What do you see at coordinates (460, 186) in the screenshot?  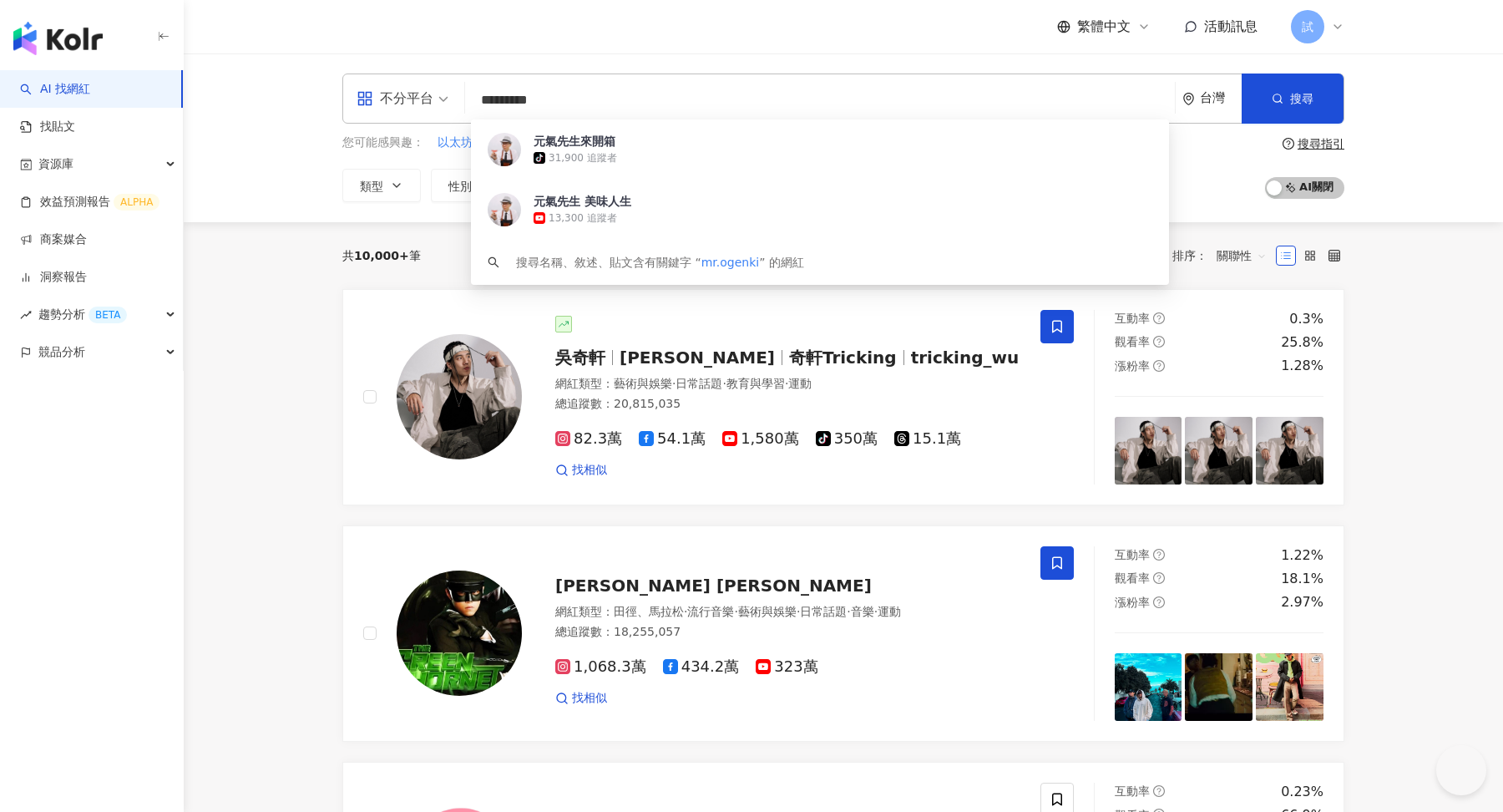 I see `span: 性別` at bounding box center [460, 186].